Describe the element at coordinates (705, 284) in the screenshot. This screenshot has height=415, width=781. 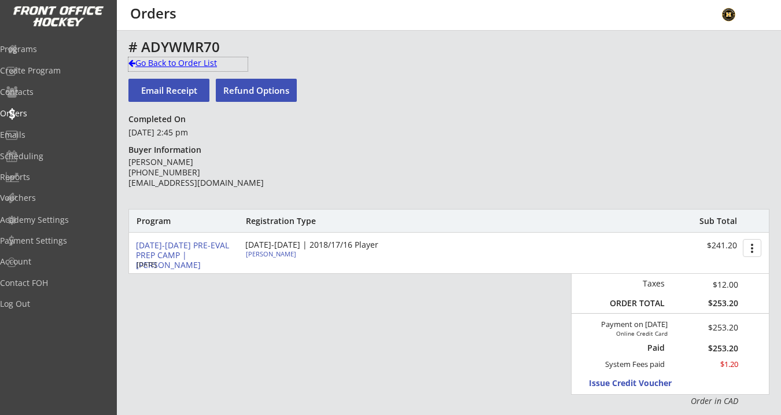
I see `div: $12.00` at that location.